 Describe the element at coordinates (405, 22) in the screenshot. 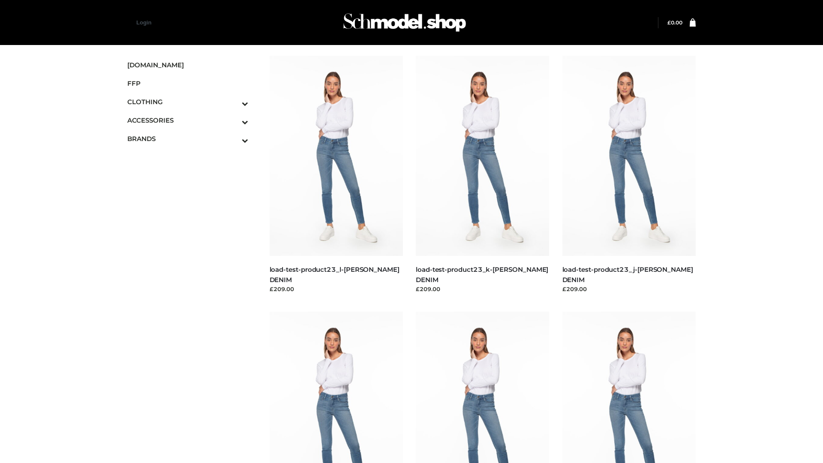

I see `a: Schmodel Admin 964` at that location.